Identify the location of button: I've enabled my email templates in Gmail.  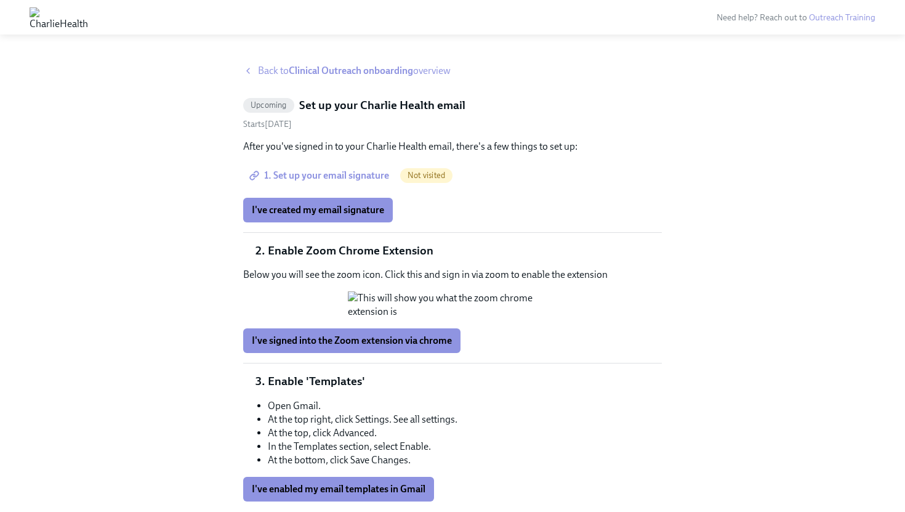
(339, 489).